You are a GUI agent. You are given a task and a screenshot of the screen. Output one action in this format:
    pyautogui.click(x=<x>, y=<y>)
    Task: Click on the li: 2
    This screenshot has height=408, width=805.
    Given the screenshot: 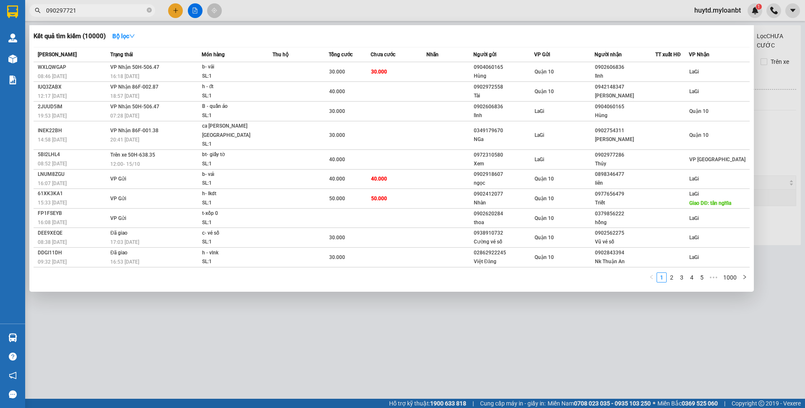 What is the action you would take?
    pyautogui.click(x=672, y=277)
    